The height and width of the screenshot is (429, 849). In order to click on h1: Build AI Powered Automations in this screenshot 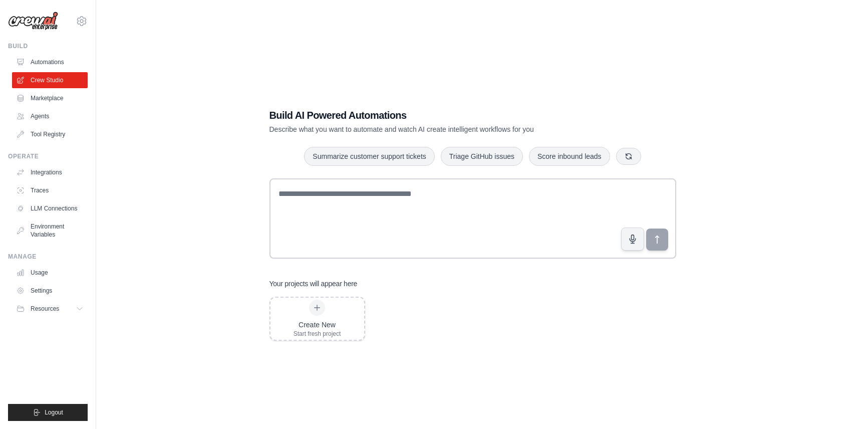, I will do `click(438, 115)`.